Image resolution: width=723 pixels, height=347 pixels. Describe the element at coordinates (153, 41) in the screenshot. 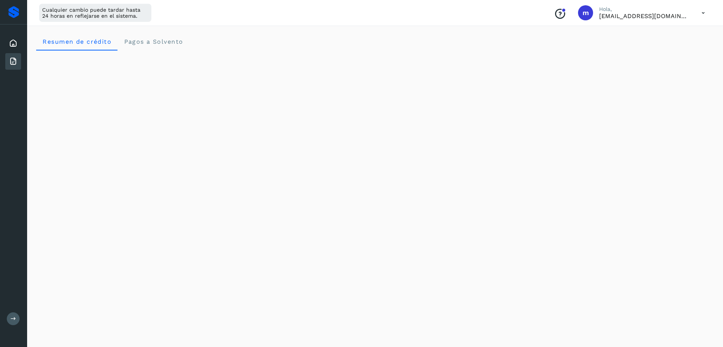

I see `span: Pagos a Solvento` at that location.